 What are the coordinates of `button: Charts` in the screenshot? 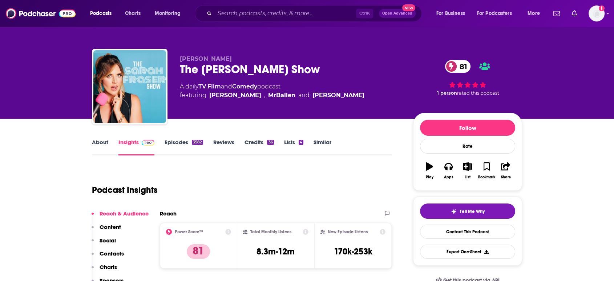 It's located at (104, 270).